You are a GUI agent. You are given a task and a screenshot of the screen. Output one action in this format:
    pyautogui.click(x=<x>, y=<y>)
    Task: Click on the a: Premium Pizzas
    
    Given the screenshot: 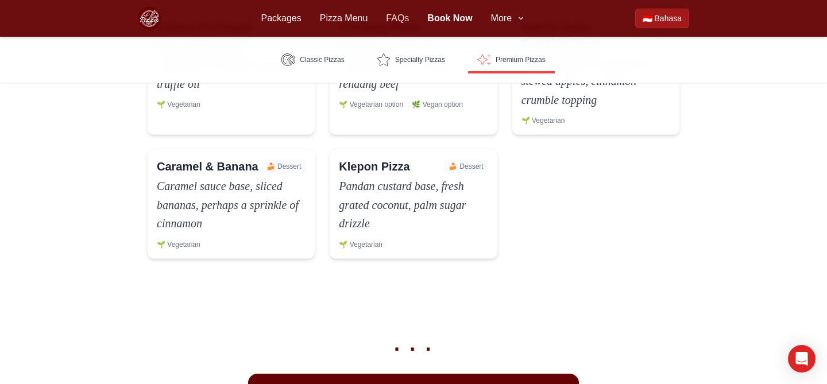 What is the action you would take?
    pyautogui.click(x=511, y=60)
    